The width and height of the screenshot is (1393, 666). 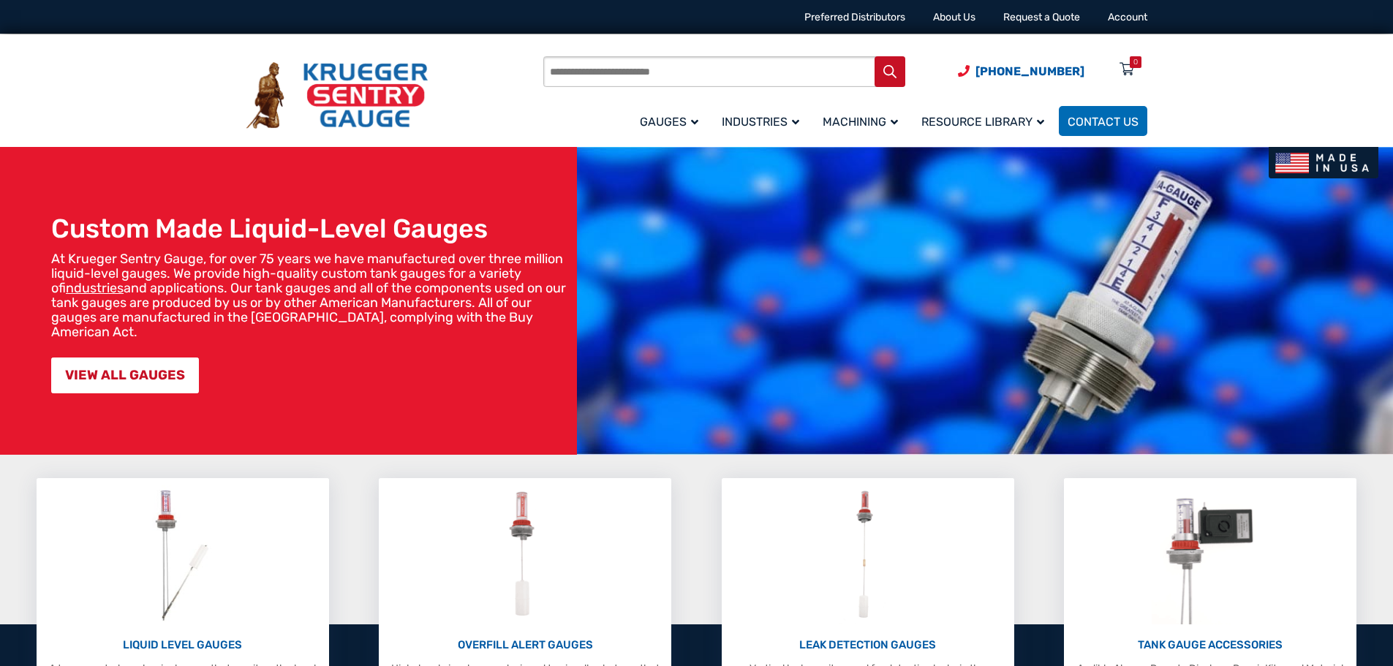 I want to click on span: Gauges, so click(x=669, y=121).